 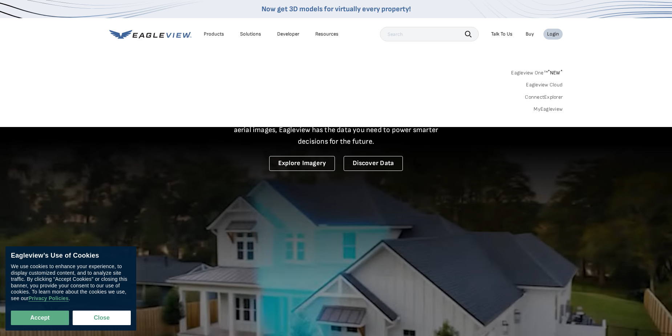 I want to click on a: Explore Imagery, so click(x=302, y=163).